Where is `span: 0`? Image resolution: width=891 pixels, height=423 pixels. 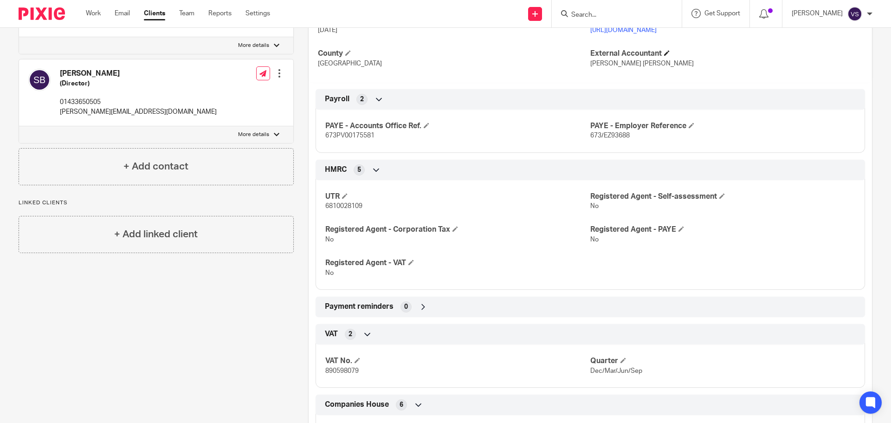 span: 0 is located at coordinates (406, 307).